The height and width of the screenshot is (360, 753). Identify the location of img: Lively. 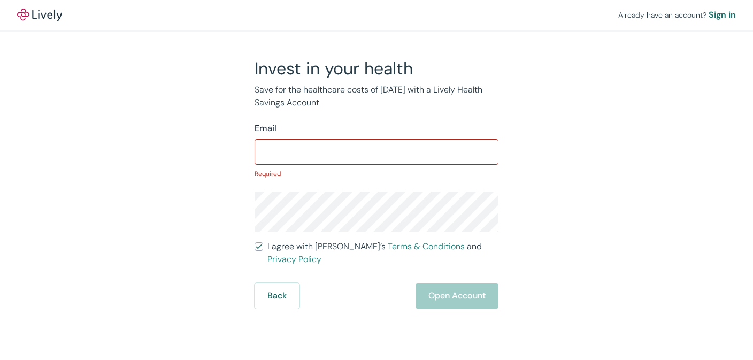
(40, 15).